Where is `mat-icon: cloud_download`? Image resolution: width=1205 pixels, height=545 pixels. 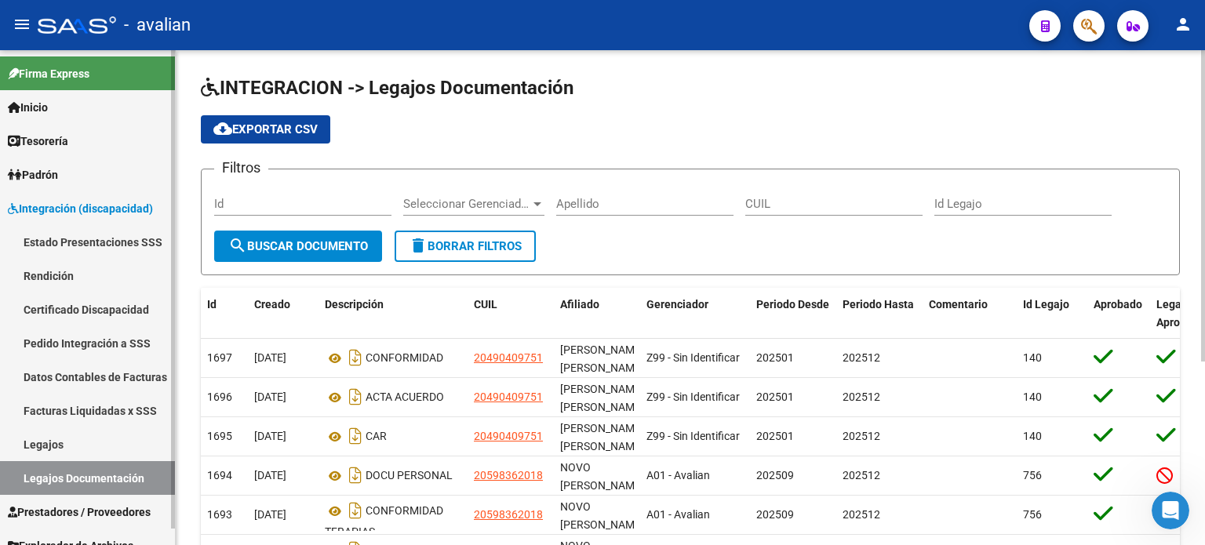 mat-icon: cloud_download is located at coordinates (223, 129).